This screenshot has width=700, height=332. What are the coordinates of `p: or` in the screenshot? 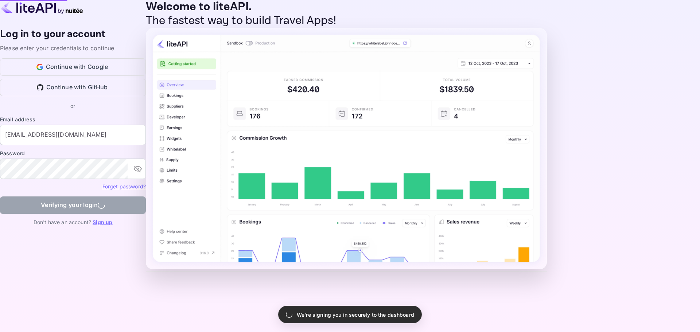 It's located at (73, 106).